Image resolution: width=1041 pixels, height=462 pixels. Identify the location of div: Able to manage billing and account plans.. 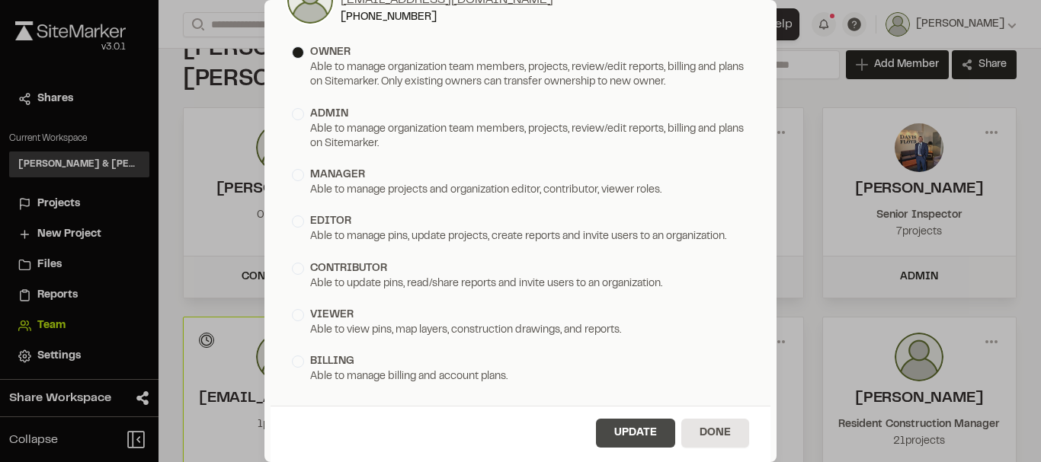
(520, 377).